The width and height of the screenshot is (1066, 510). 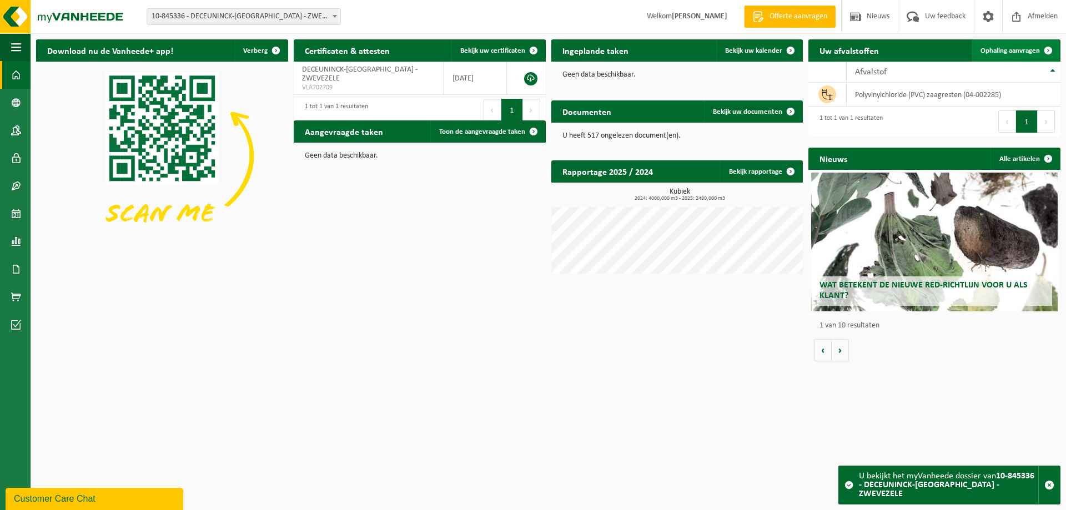 What do you see at coordinates (89, 13) in the screenshot?
I see `div: Customer Care Chat` at bounding box center [89, 13].